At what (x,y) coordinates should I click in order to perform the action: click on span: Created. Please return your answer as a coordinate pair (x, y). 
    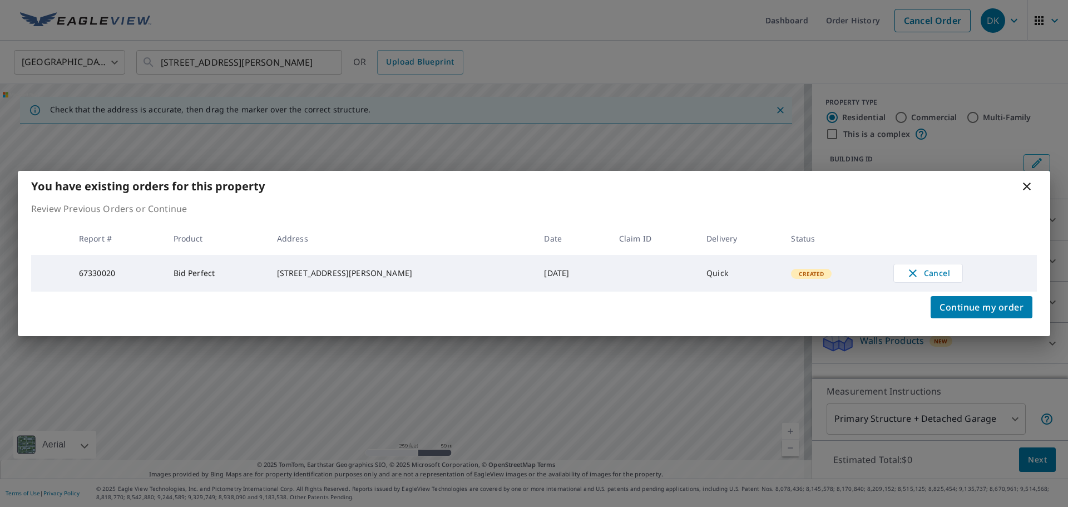
    Looking at the image, I should click on (811, 274).